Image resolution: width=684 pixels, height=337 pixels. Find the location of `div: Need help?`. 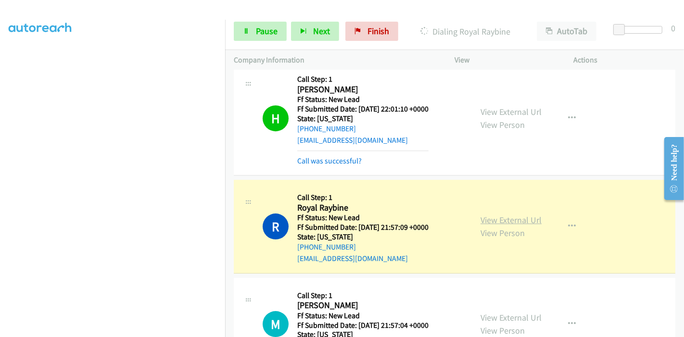

div: Need help? is located at coordinates (17, 32).